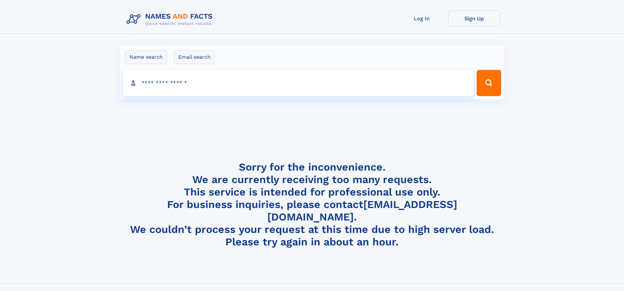 This screenshot has height=291, width=624. I want to click on a: Log In, so click(422, 18).